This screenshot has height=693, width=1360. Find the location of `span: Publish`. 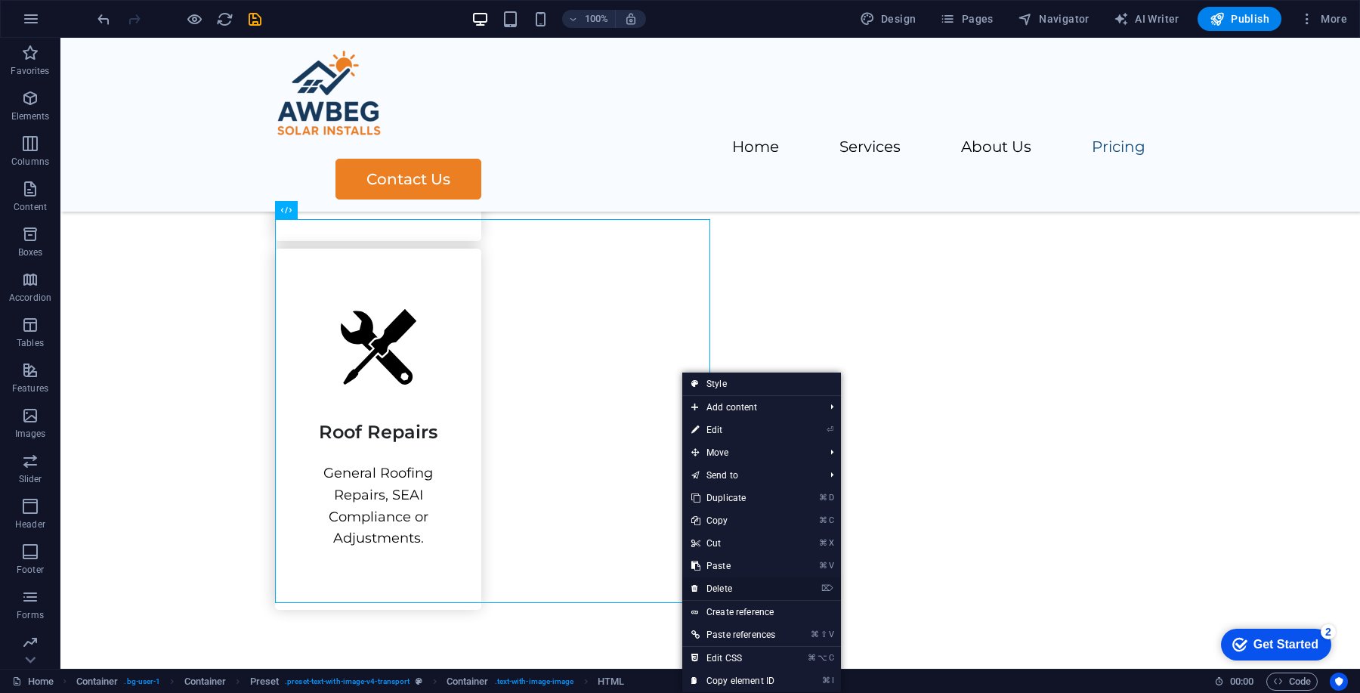

span: Publish is located at coordinates (1239, 19).